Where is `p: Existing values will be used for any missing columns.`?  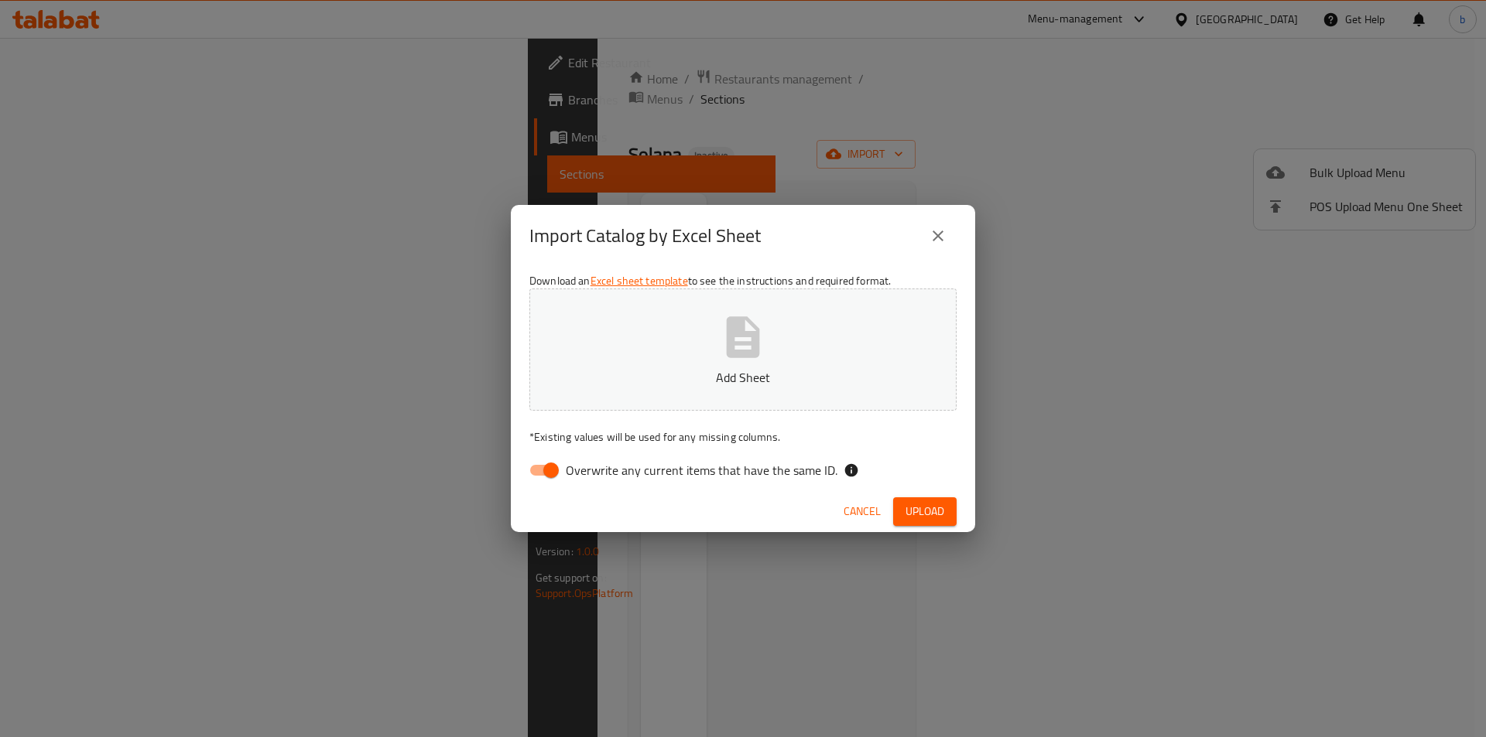
p: Existing values will be used for any missing columns. is located at coordinates (743, 437).